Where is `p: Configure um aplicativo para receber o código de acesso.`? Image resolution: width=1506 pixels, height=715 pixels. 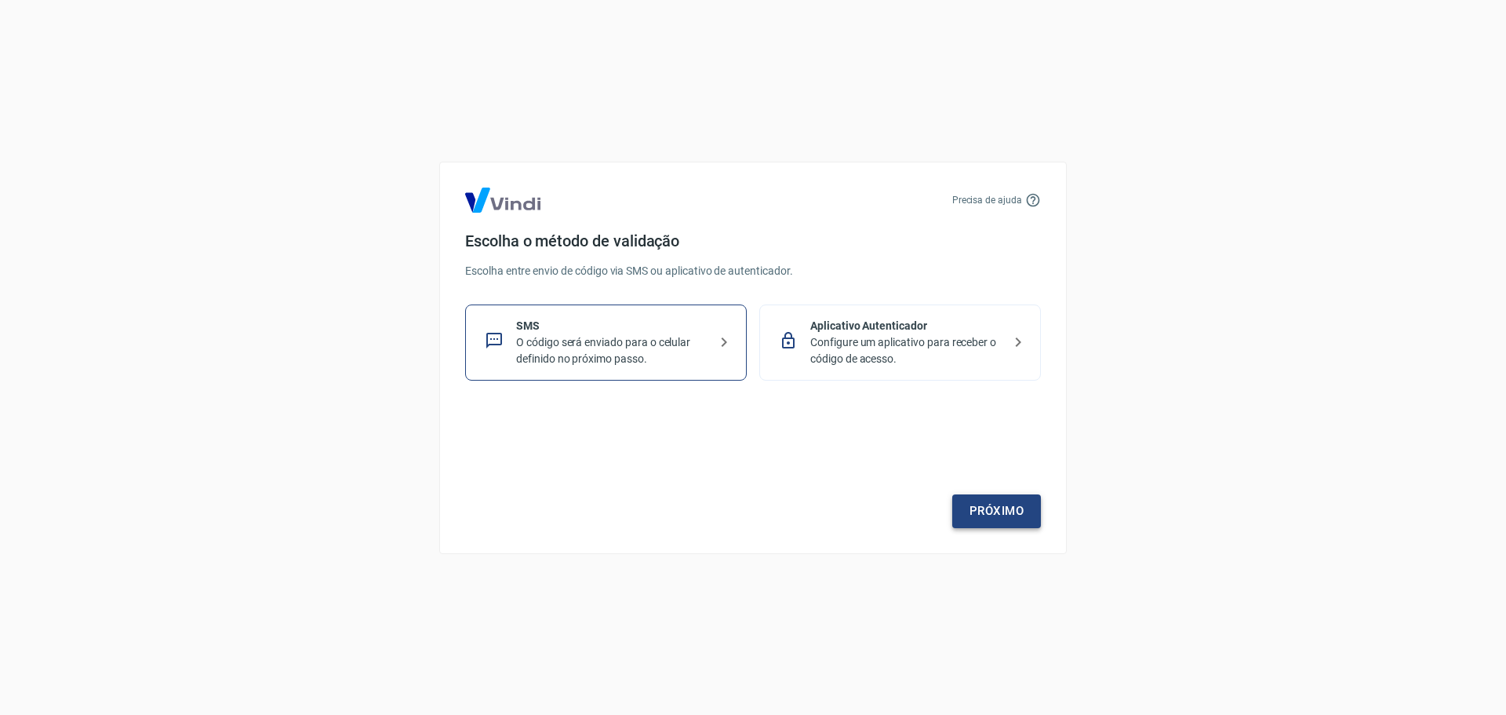 p: Configure um aplicativo para receber o código de acesso. is located at coordinates (906, 351).